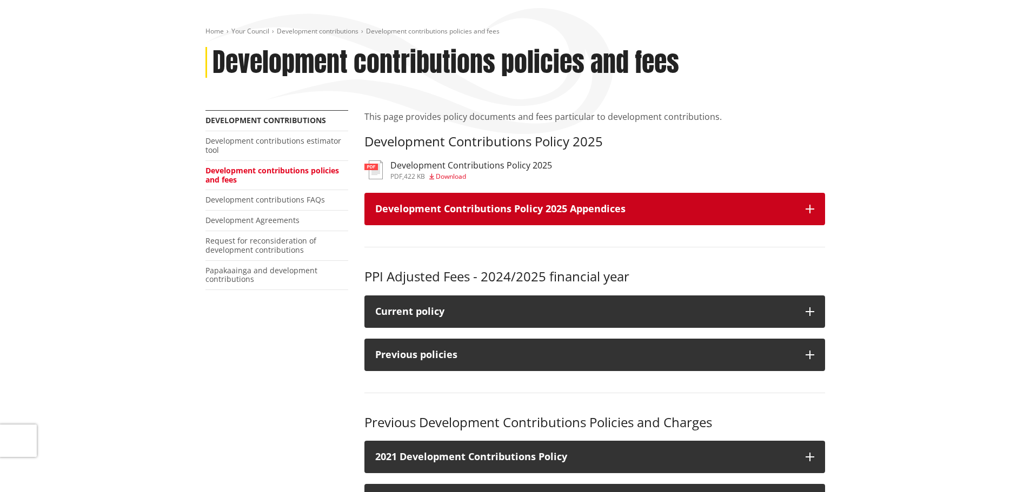 The image size is (1030, 492). What do you see at coordinates (595, 209) in the screenshot?
I see `button: Development Contributions Policy 2025 Appendices` at bounding box center [595, 209].